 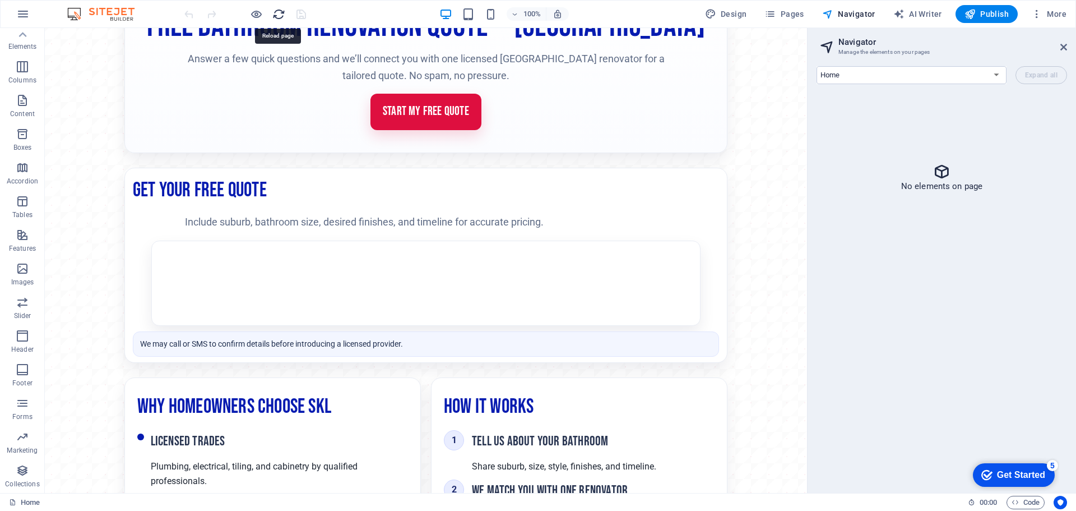 I want to click on div: Share suburb, size, style, finishes, and timeline., so click(x=519, y=424).